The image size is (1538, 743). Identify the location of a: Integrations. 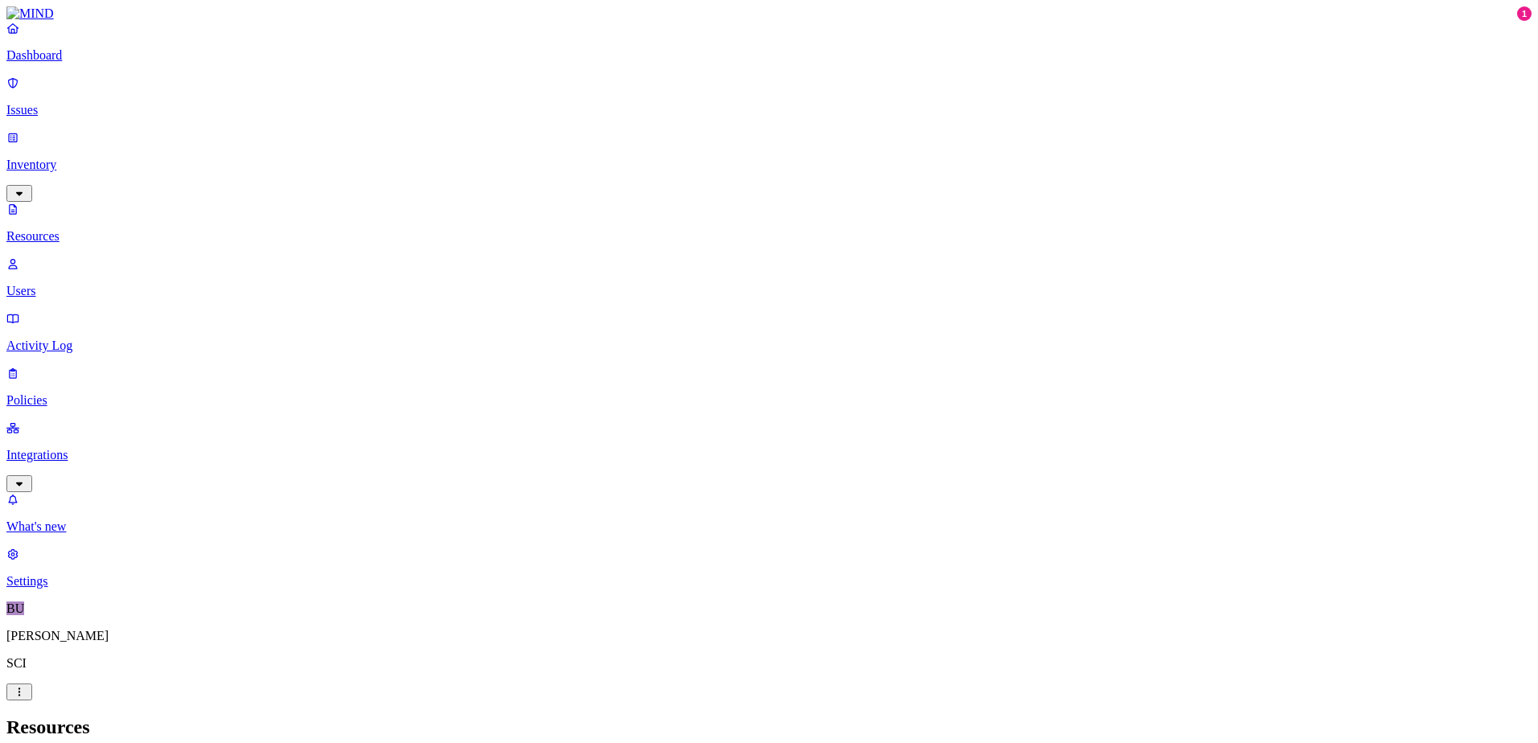
(769, 455).